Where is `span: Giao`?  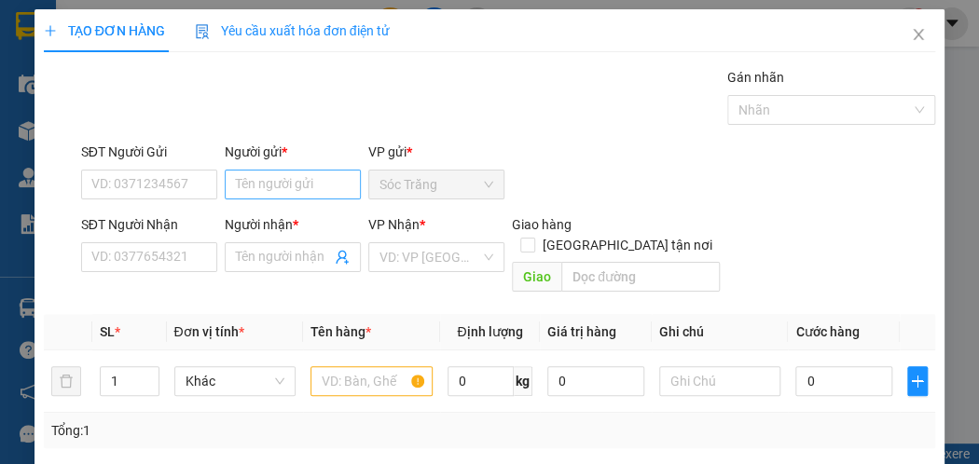
span: Giao is located at coordinates (536, 277).